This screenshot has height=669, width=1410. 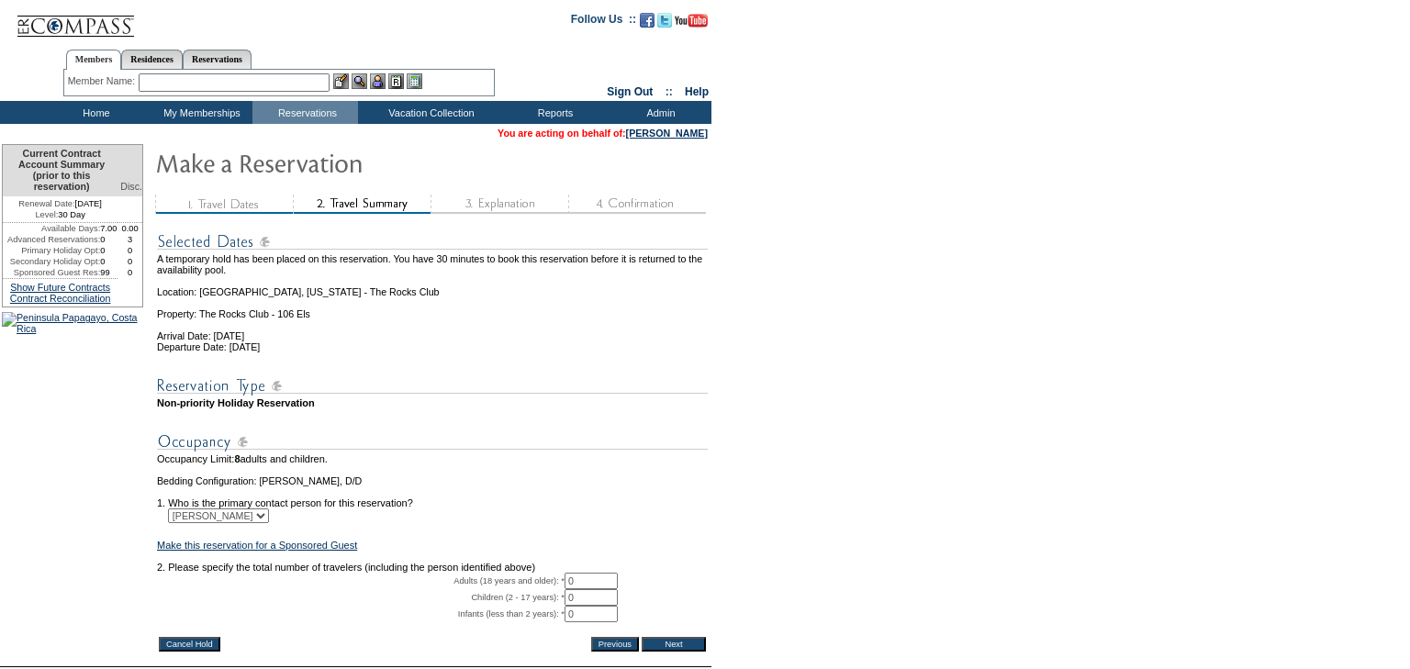 What do you see at coordinates (94, 60) in the screenshot?
I see `a: Members` at bounding box center [94, 60].